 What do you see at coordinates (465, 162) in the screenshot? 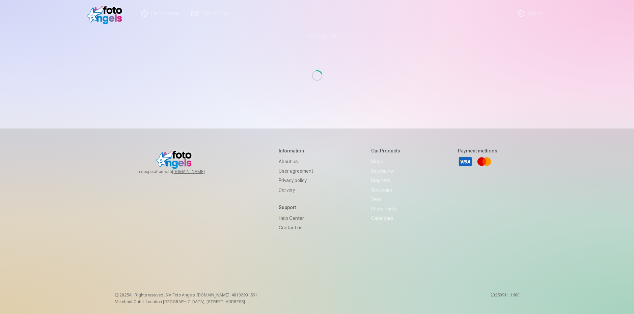
I see `a: Visa` at bounding box center [465, 162].